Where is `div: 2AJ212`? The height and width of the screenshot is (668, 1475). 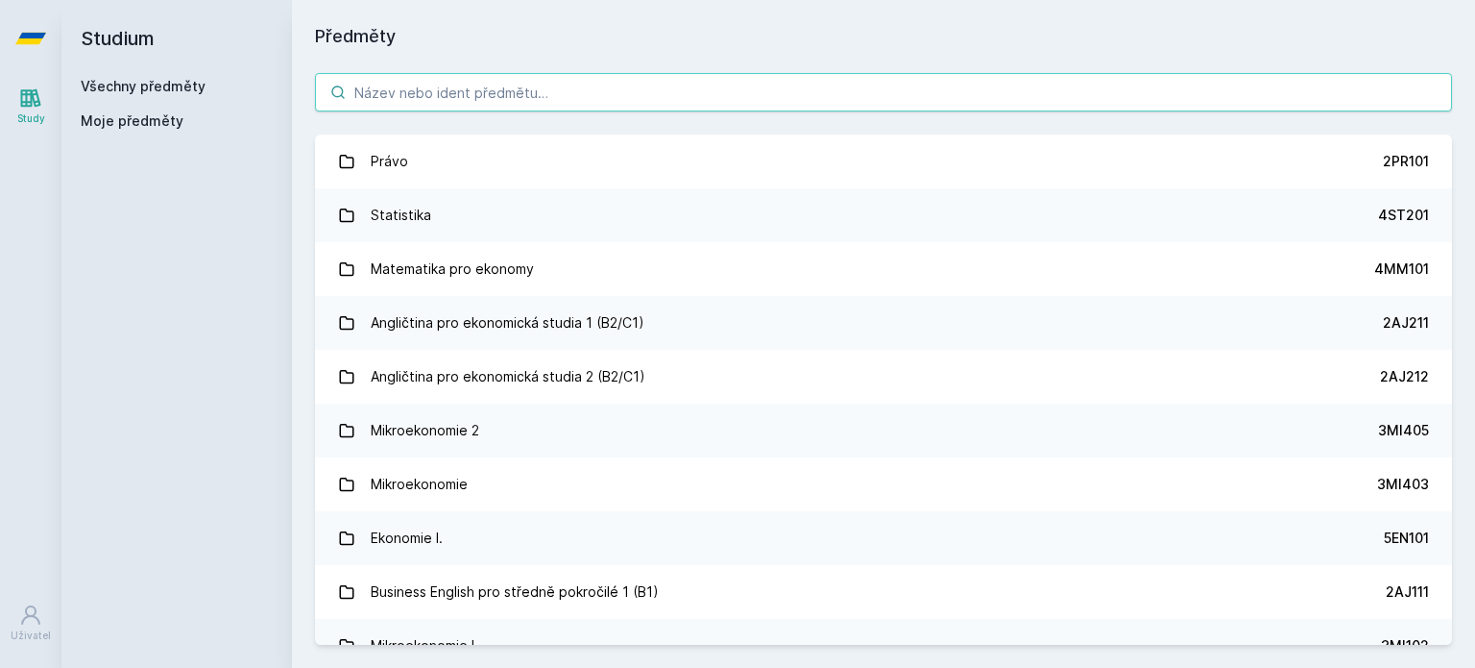
div: 2AJ212 is located at coordinates (1404, 377).